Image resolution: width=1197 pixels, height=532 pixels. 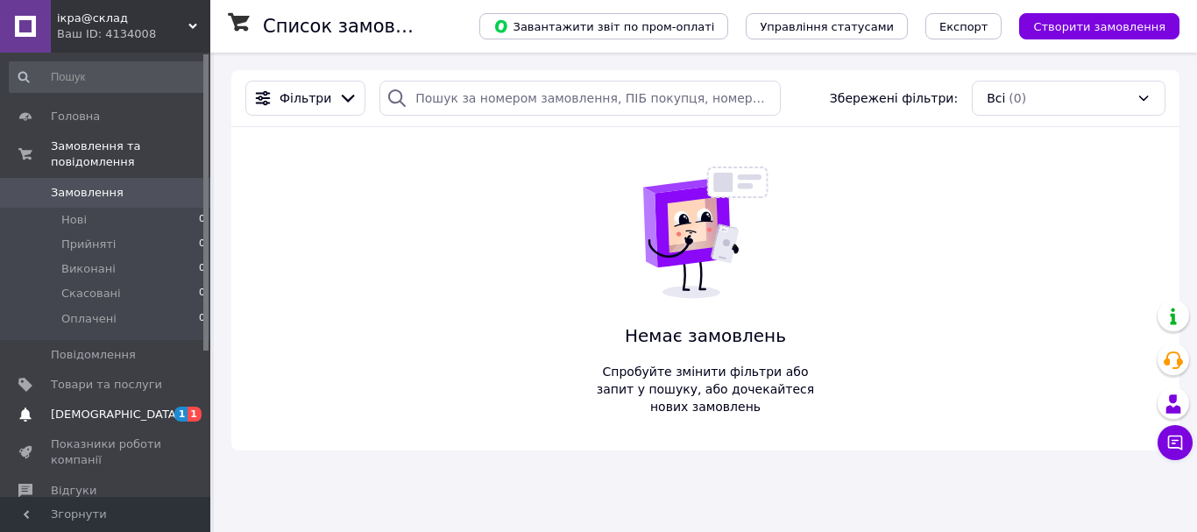 What do you see at coordinates (106, 452) in the screenshot?
I see `span: Показники роботи компанії` at bounding box center [106, 452].